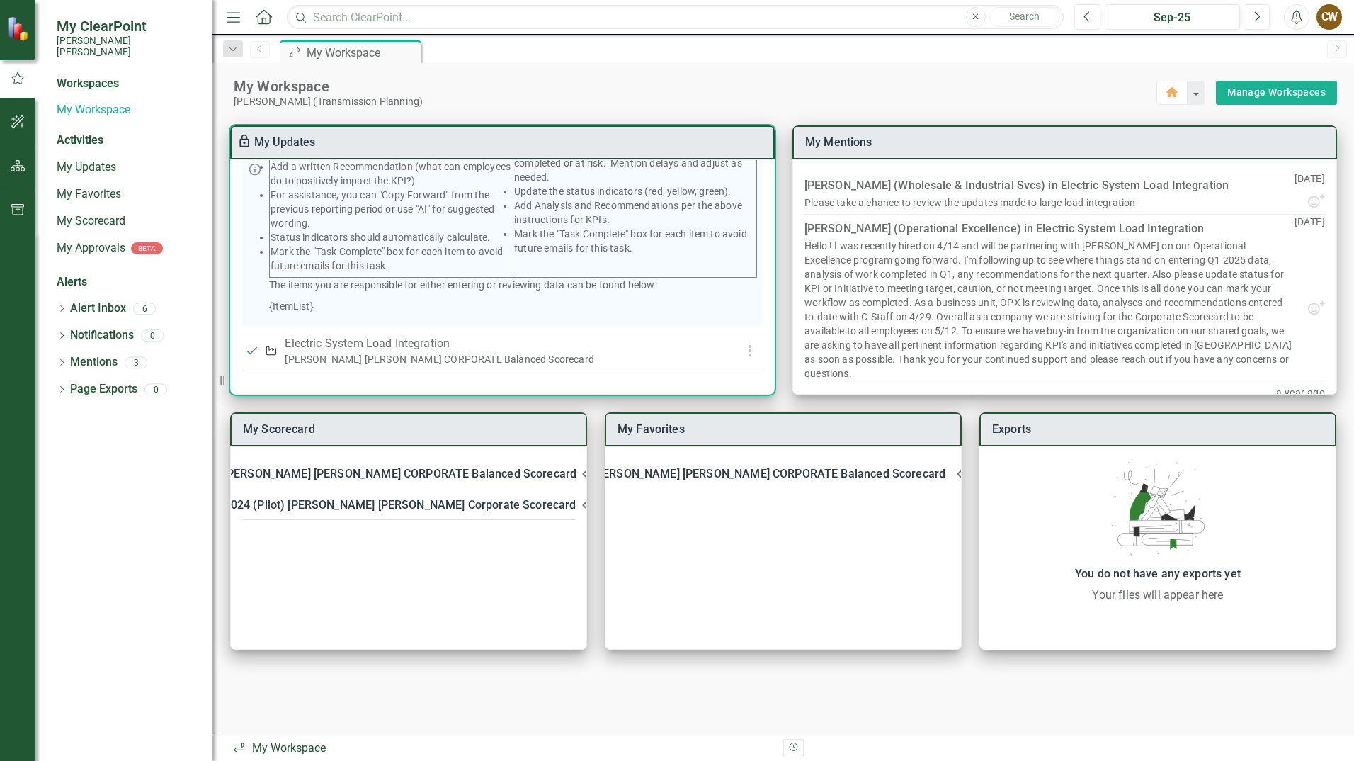  What do you see at coordinates (970, 203) in the screenshot?
I see `div: Please take a chance to review the updates made to large load integration` at bounding box center [970, 203].